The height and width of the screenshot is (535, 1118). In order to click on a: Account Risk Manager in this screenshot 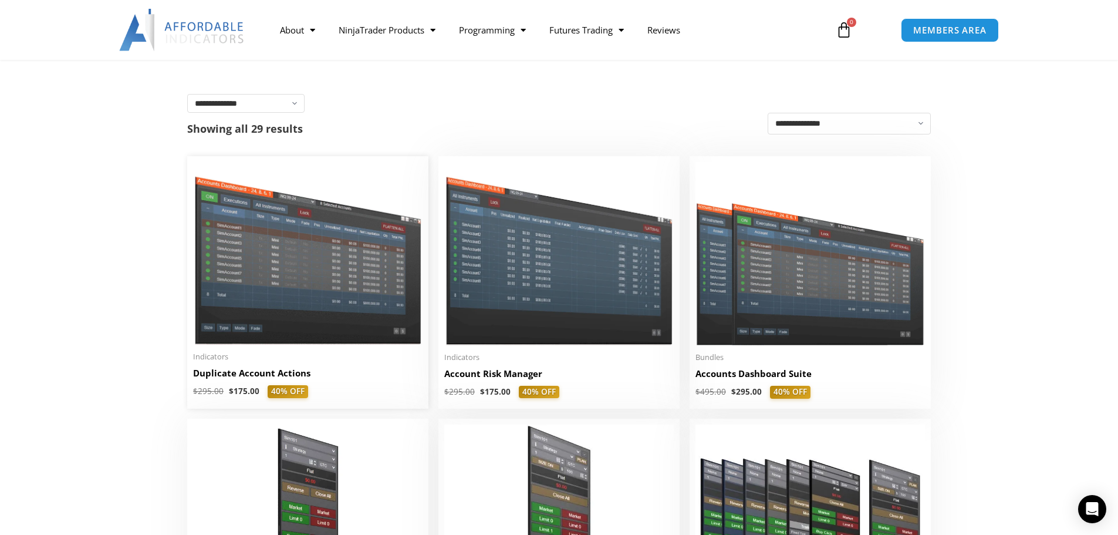, I will do `click(559, 376)`.